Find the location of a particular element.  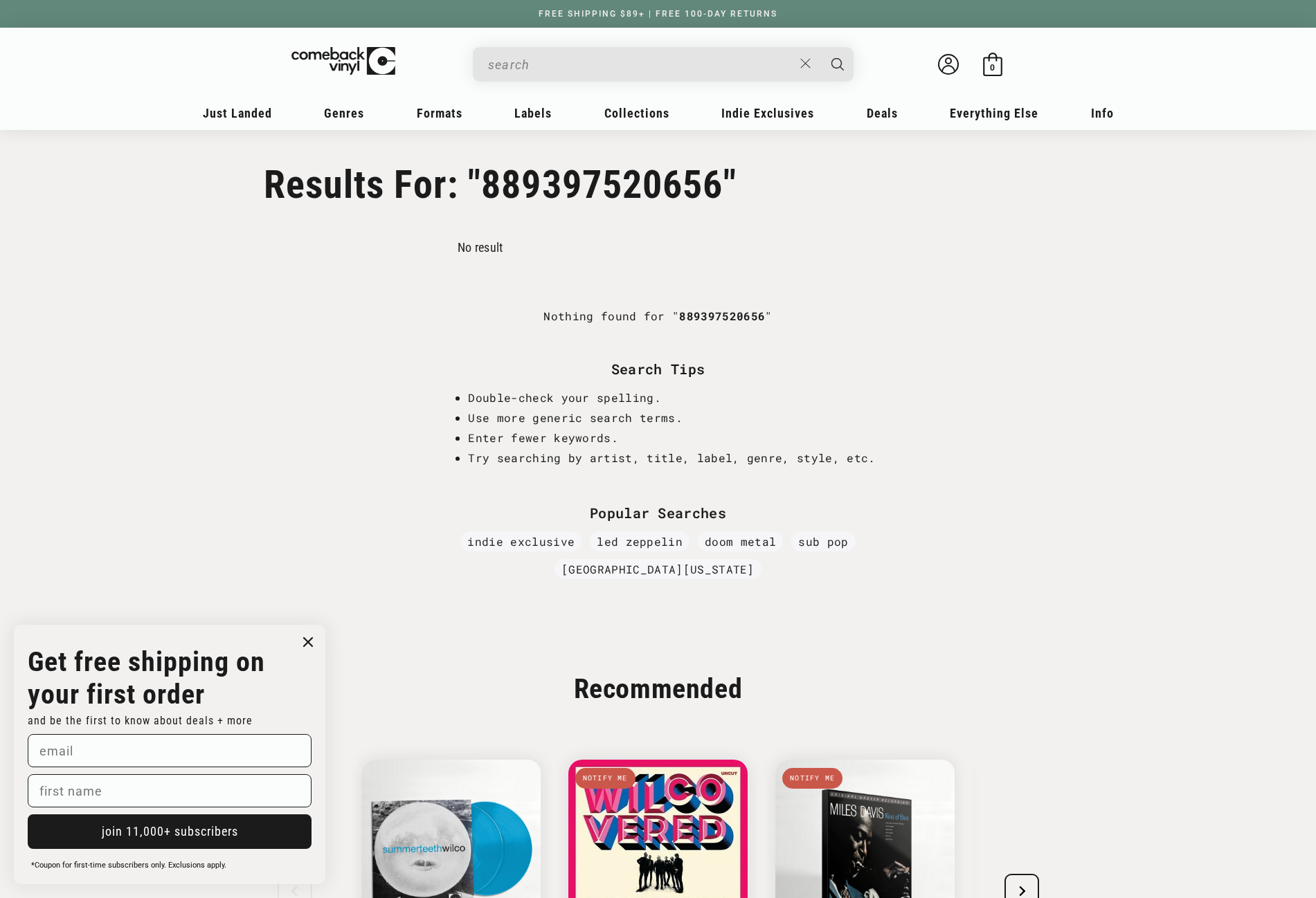

li: Enter fewer keywords. is located at coordinates (671, 438).